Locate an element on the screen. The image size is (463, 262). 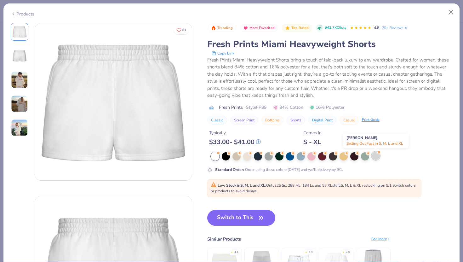
span: 942.7K Clicks is located at coordinates (335, 28).